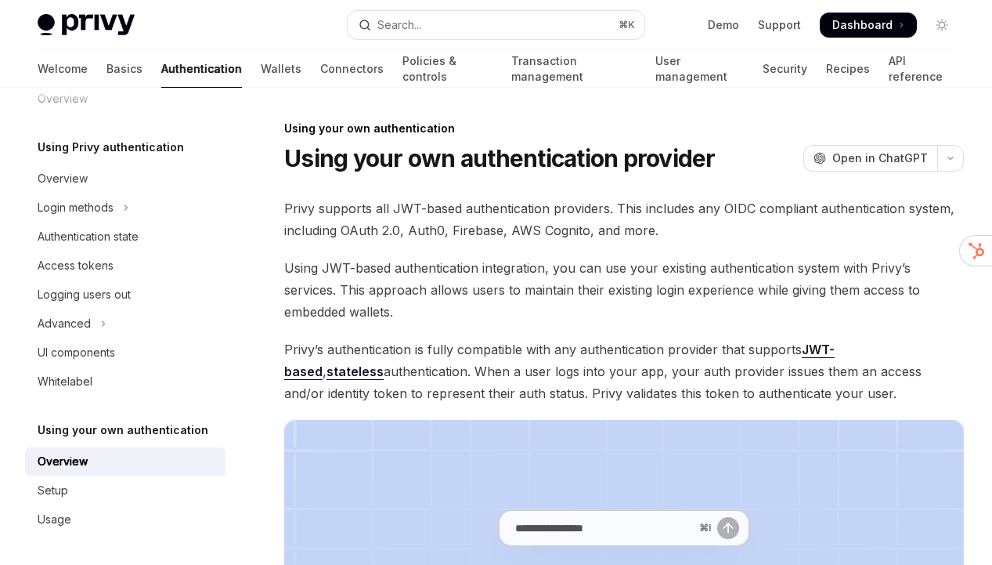 The height and width of the screenshot is (565, 992). I want to click on div: Logging users out, so click(84, 294).